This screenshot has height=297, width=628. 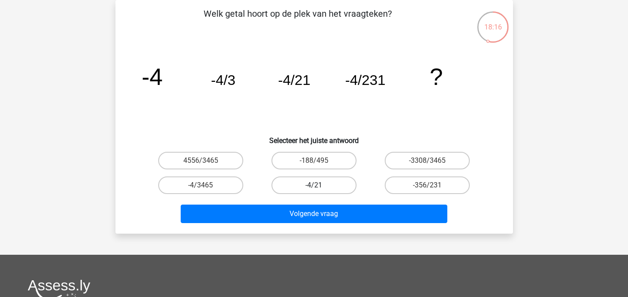 I want to click on tspan: -4/3, so click(x=223, y=80).